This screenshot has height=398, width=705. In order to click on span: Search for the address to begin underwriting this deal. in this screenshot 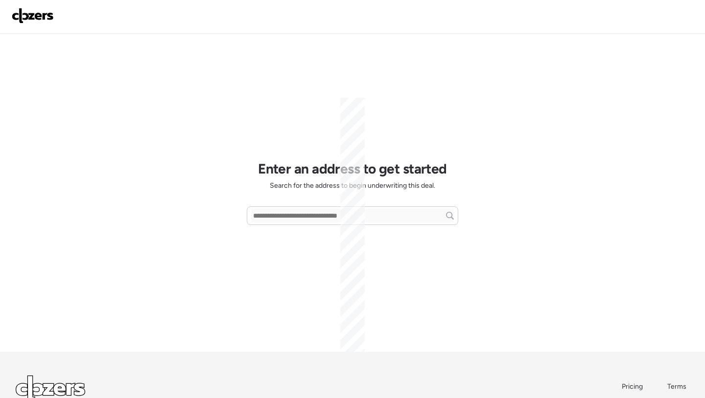, I will do `click(353, 186)`.